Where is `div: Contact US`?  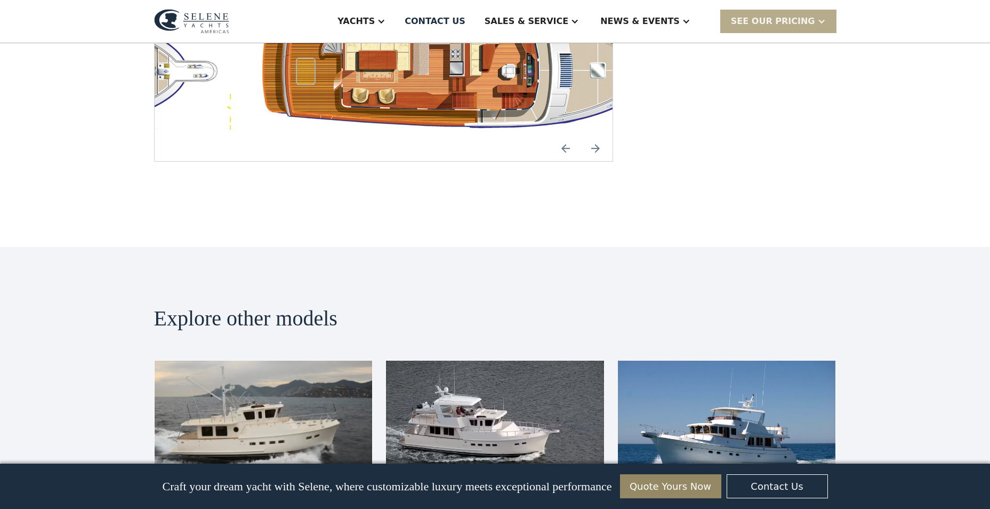
div: Contact US is located at coordinates (435, 21).